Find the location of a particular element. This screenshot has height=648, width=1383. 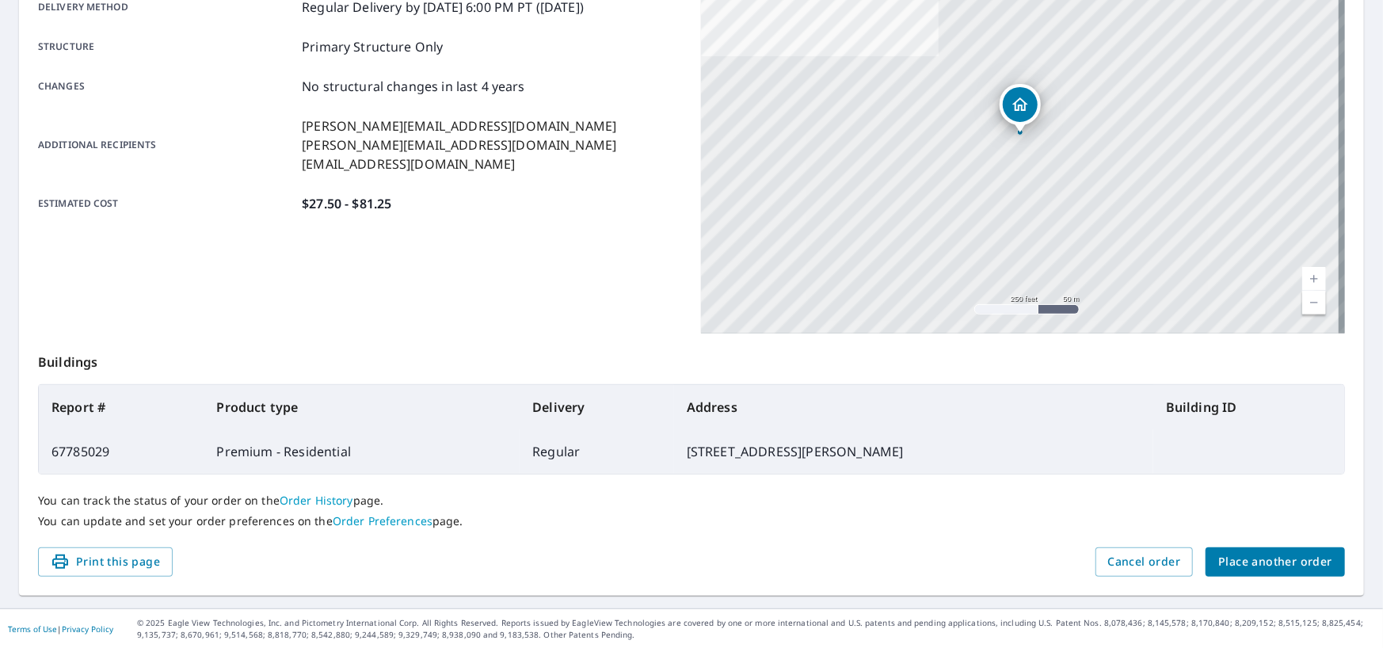

th: Report # is located at coordinates (121, 407).